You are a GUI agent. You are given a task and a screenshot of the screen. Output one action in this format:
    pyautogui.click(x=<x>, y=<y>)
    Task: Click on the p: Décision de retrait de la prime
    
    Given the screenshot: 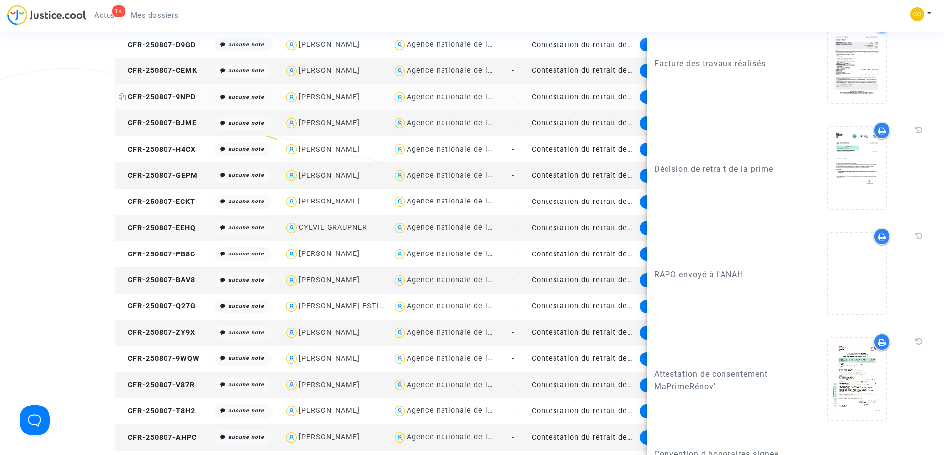 What is the action you would take?
    pyautogui.click(x=721, y=169)
    